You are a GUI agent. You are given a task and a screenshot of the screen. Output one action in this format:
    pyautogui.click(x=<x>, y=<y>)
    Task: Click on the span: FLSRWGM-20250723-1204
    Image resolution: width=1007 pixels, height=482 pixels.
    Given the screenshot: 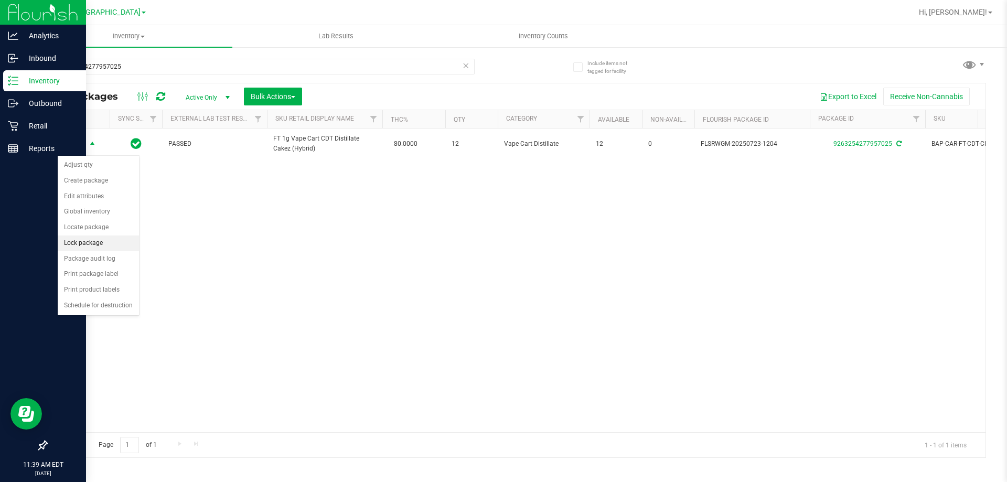 What is the action you would take?
    pyautogui.click(x=752, y=144)
    